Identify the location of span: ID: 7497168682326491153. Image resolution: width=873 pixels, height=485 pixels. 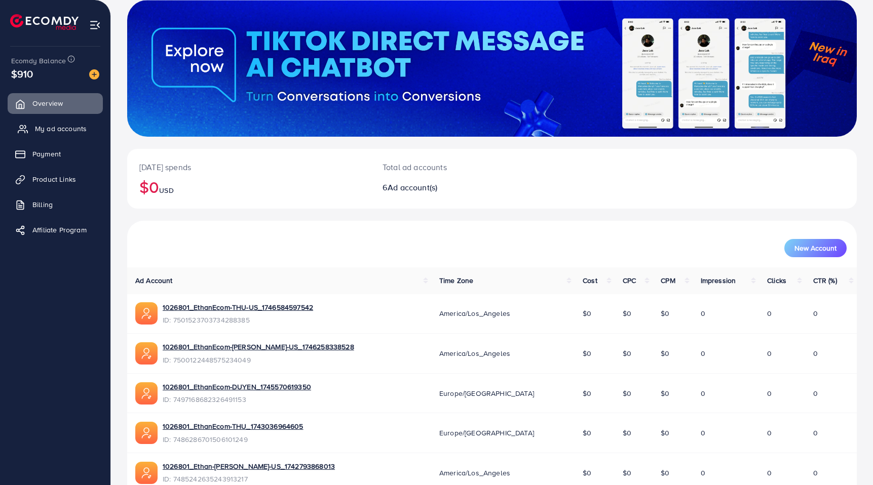
(237, 400).